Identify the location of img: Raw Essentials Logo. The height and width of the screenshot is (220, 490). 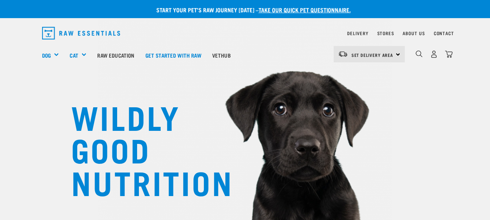
(81, 33).